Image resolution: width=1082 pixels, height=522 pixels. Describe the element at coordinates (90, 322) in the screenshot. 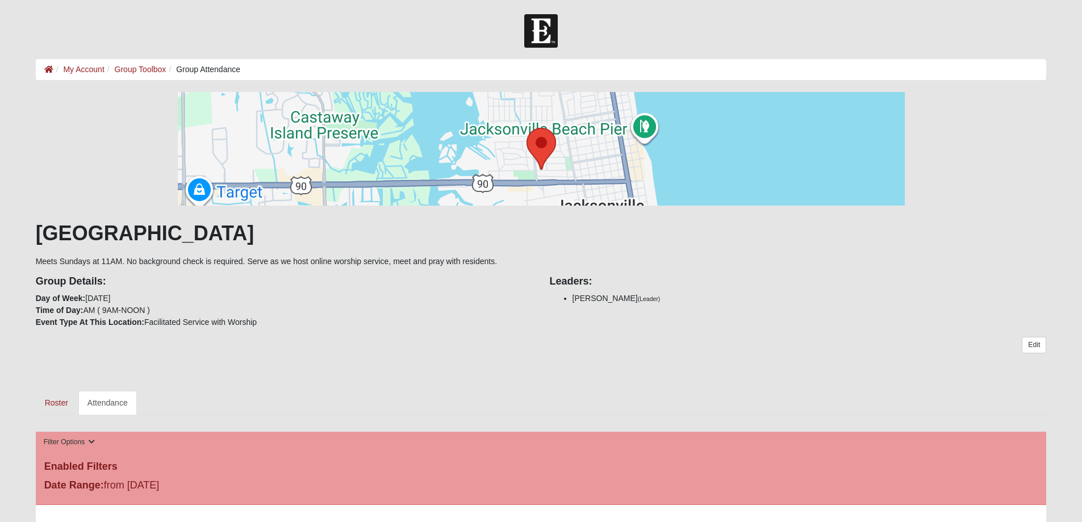

I see `strong: Event Type At This Location:` at that location.